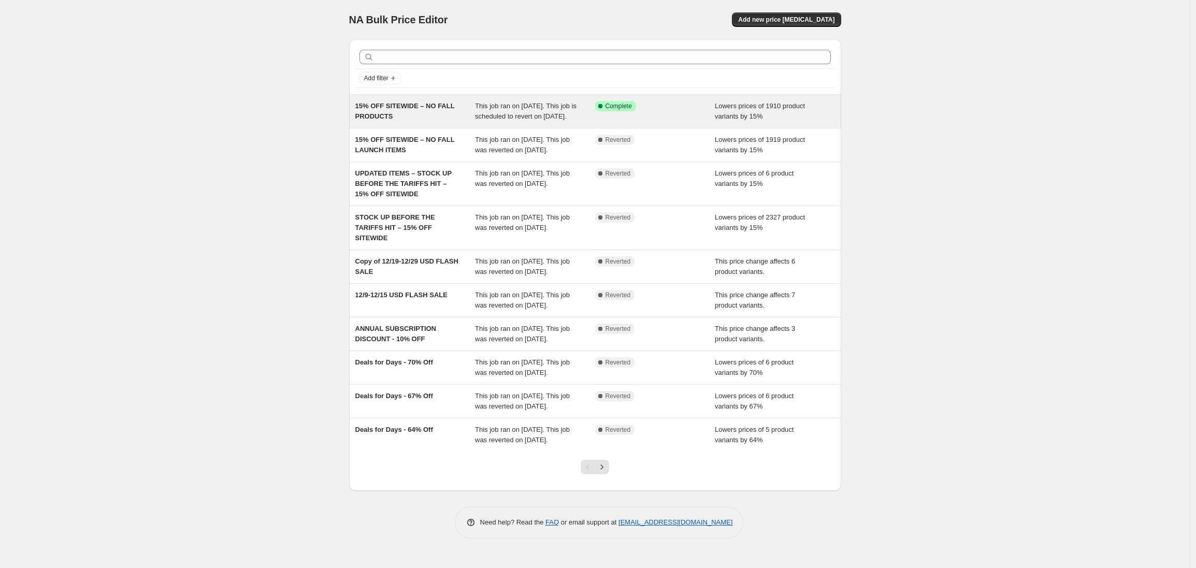 This screenshot has width=1196, height=568. I want to click on span: STOCK UP BEFORE THE TARIFFS HIT – 15% OFF SITEWIDE, so click(395, 227).